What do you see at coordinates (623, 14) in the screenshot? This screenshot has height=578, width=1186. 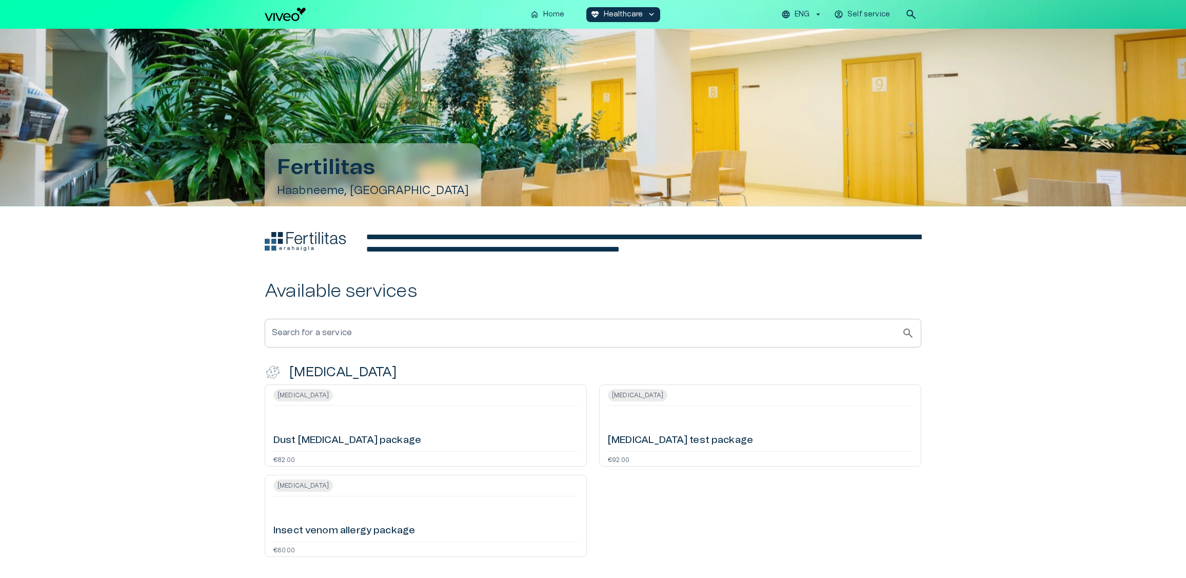 I see `p: Healthcare` at bounding box center [623, 14].